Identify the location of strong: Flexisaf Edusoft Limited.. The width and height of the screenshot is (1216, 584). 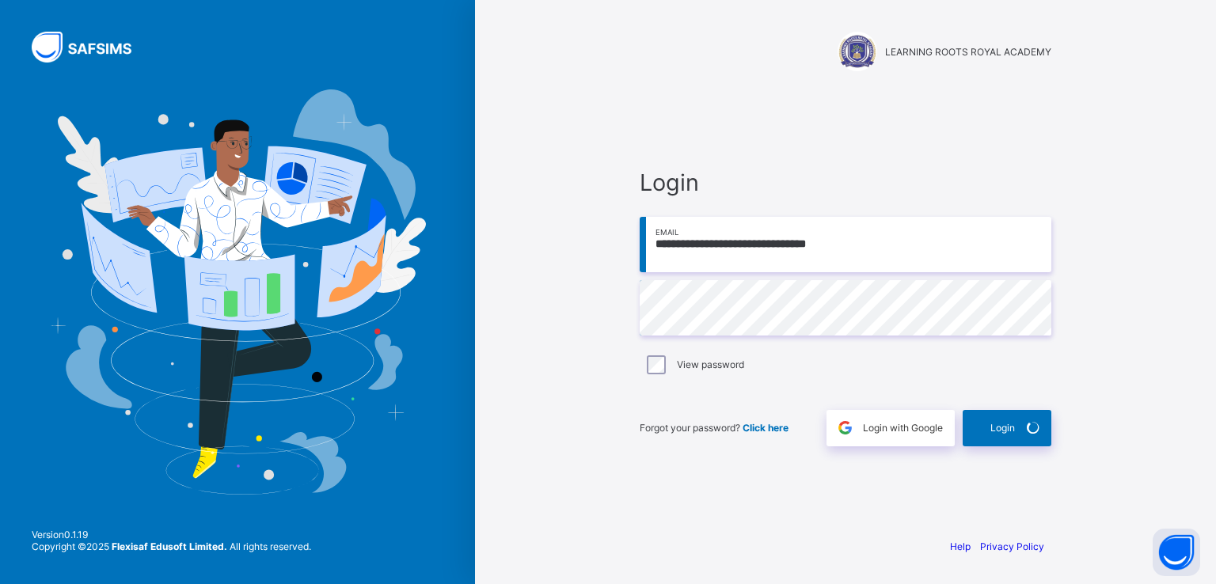
(169, 546).